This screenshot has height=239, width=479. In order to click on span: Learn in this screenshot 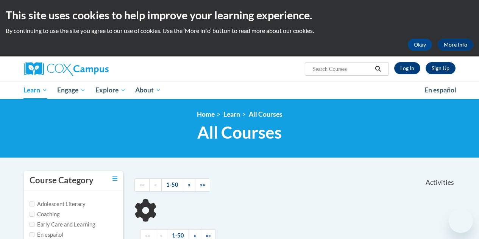, I will do `click(35, 90)`.